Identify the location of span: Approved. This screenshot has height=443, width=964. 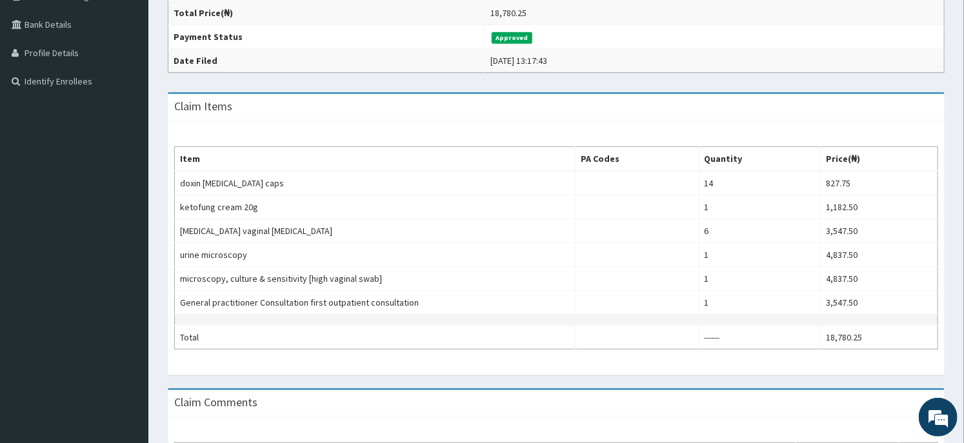
(512, 38).